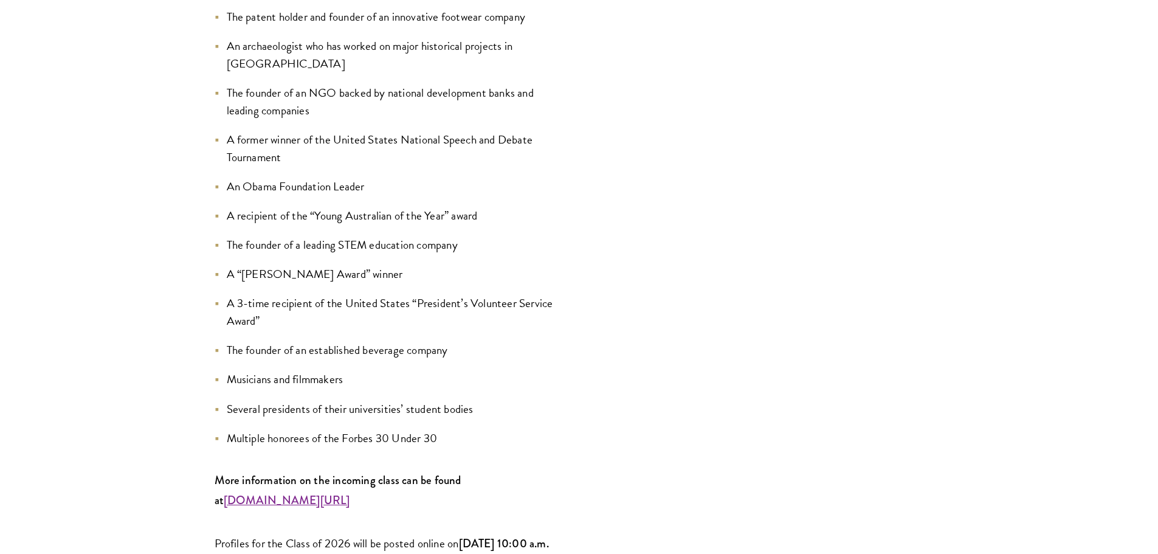 The height and width of the screenshot is (554, 1158). What do you see at coordinates (388, 215) in the screenshot?
I see `li: A recipient of the “Young Australian of the Year” award` at bounding box center [388, 215].